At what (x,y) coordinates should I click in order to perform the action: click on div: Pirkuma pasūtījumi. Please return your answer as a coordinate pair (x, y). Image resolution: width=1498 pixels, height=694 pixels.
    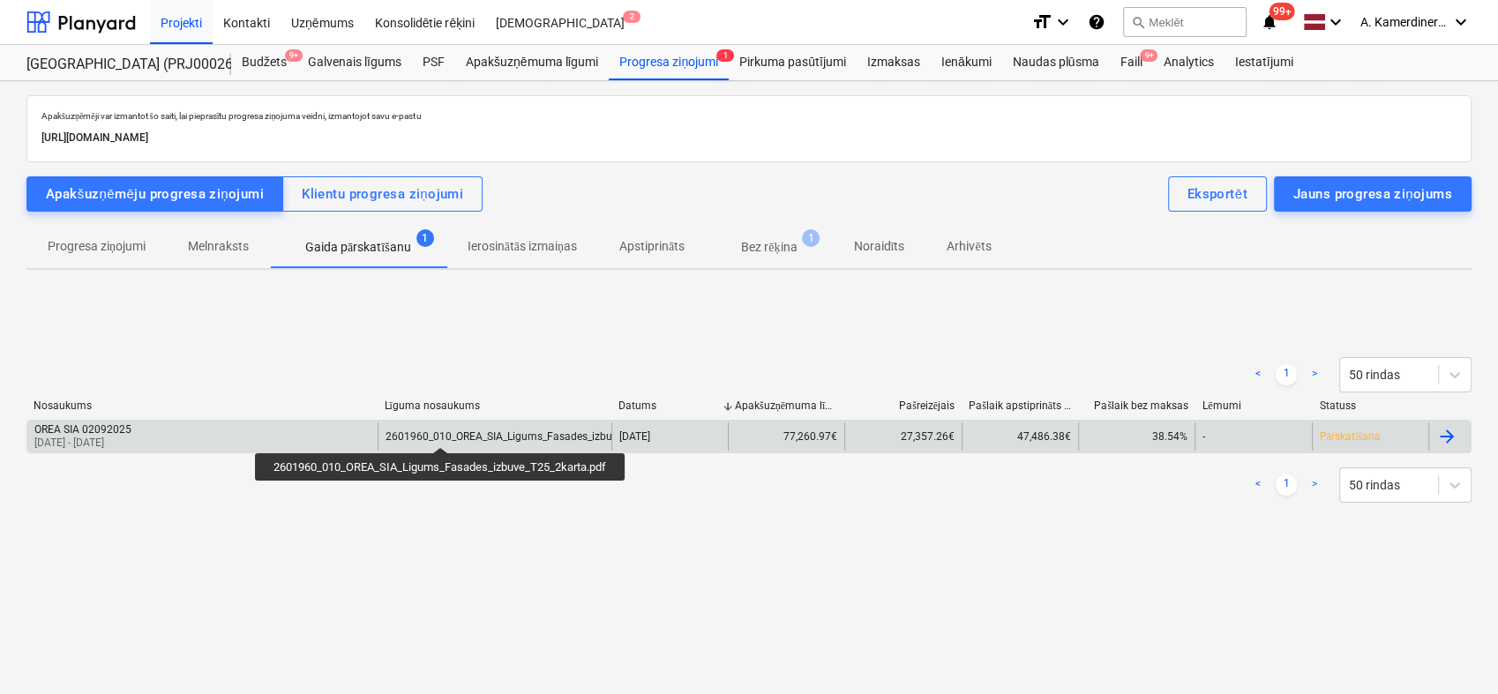
    Looking at the image, I should click on (792, 63).